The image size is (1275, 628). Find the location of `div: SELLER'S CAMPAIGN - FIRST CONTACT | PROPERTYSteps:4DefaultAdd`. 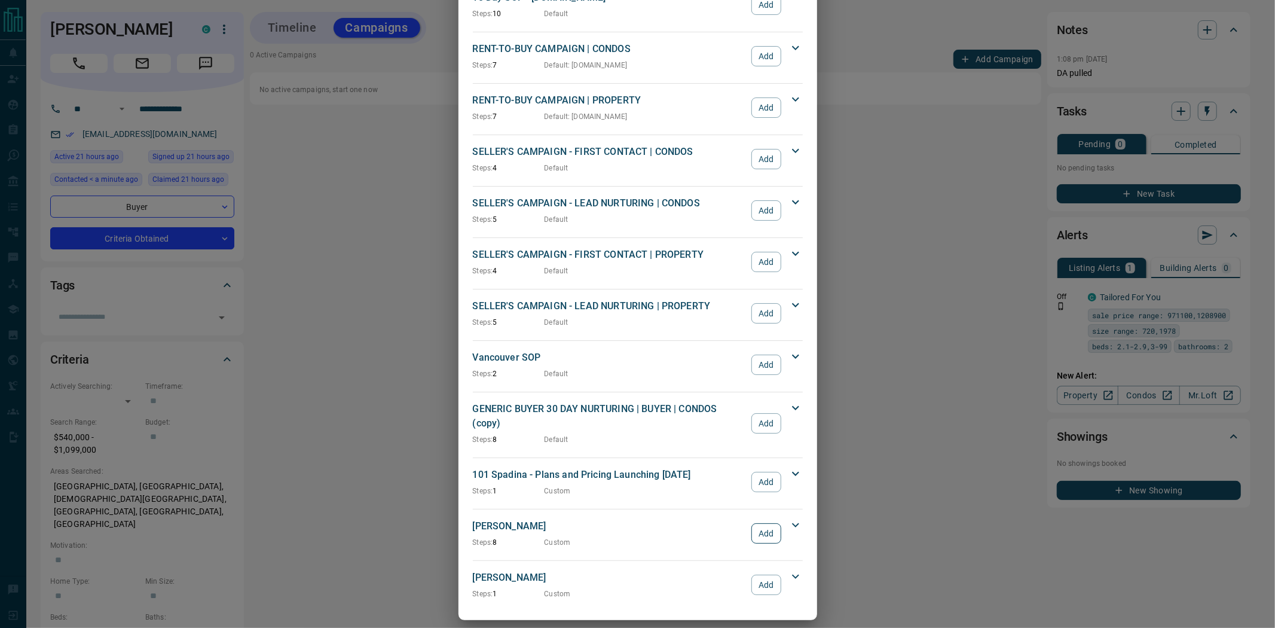

div: SELLER'S CAMPAIGN - FIRST CONTACT | PROPERTYSteps:4DefaultAdd is located at coordinates (638, 262).